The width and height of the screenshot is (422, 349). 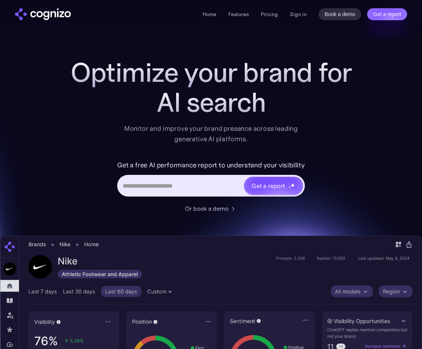 What do you see at coordinates (210, 14) in the screenshot?
I see `a: Home` at bounding box center [210, 14].